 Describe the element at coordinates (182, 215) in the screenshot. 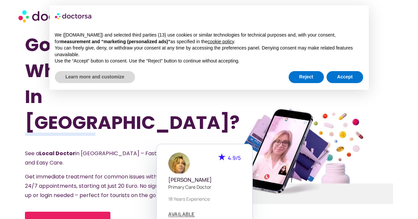

I see `a: AVAILABLE` at that location.